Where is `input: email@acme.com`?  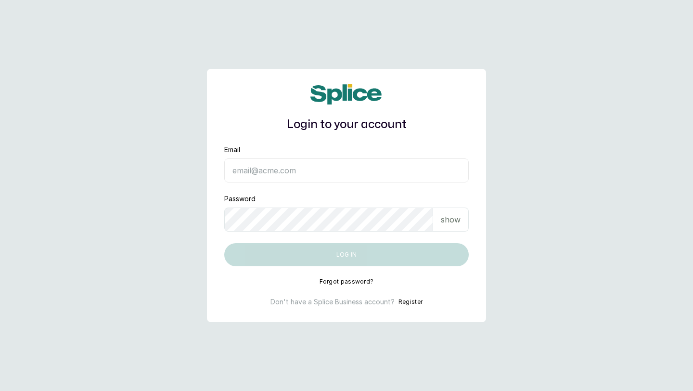
input: email@acme.com is located at coordinates (347, 170).